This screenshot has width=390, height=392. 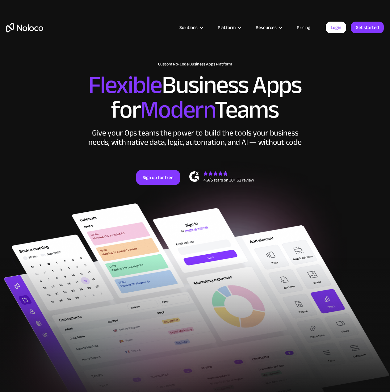 I want to click on a: Pricing, so click(x=303, y=27).